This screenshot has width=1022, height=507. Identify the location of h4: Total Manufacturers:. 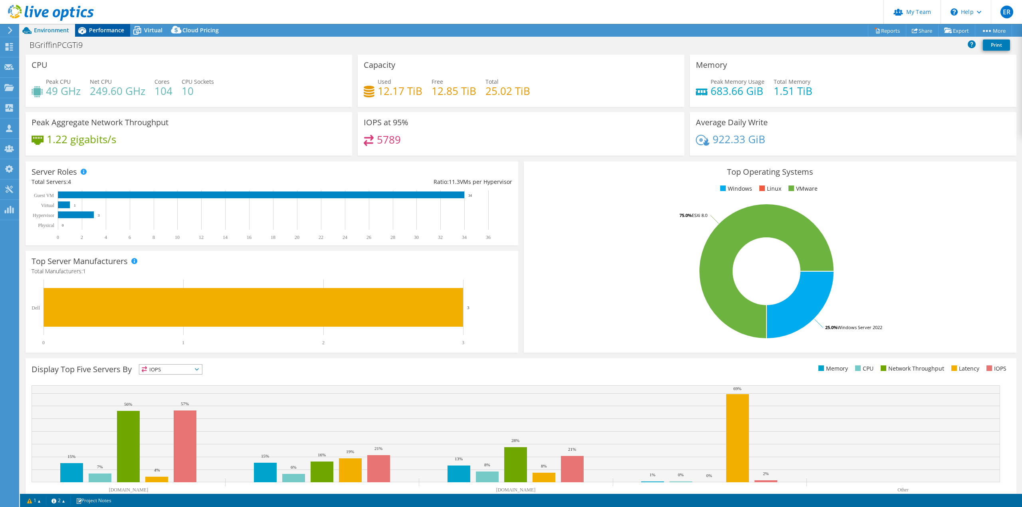
(272, 271).